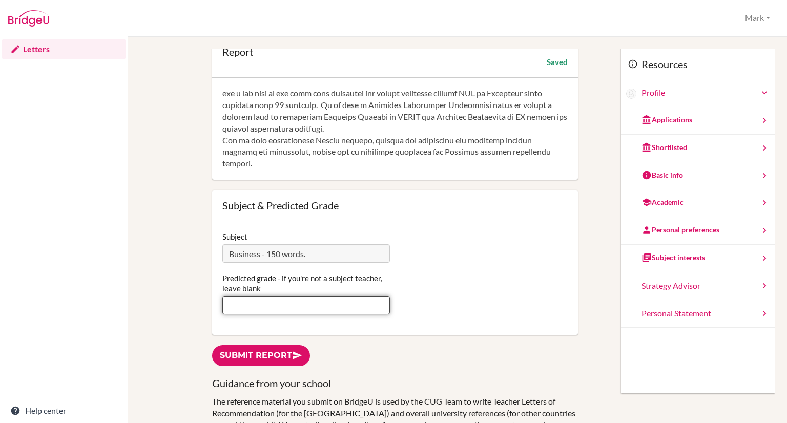 Image resolution: width=787 pixels, height=423 pixels. Describe the element at coordinates (706, 93) in the screenshot. I see `a: Profile` at that location.